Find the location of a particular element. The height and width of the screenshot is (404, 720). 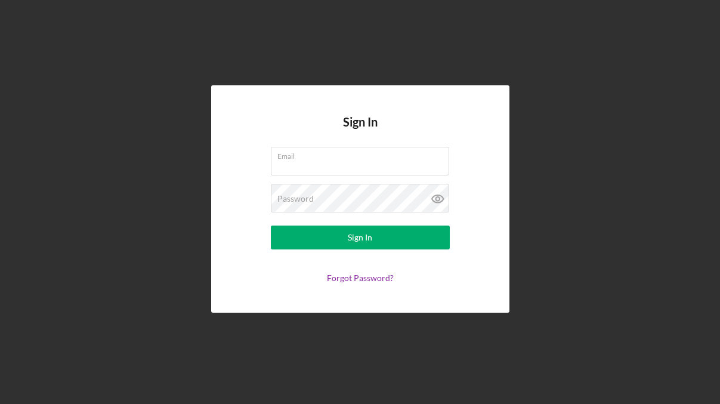

div: Sign In is located at coordinates (360, 237).